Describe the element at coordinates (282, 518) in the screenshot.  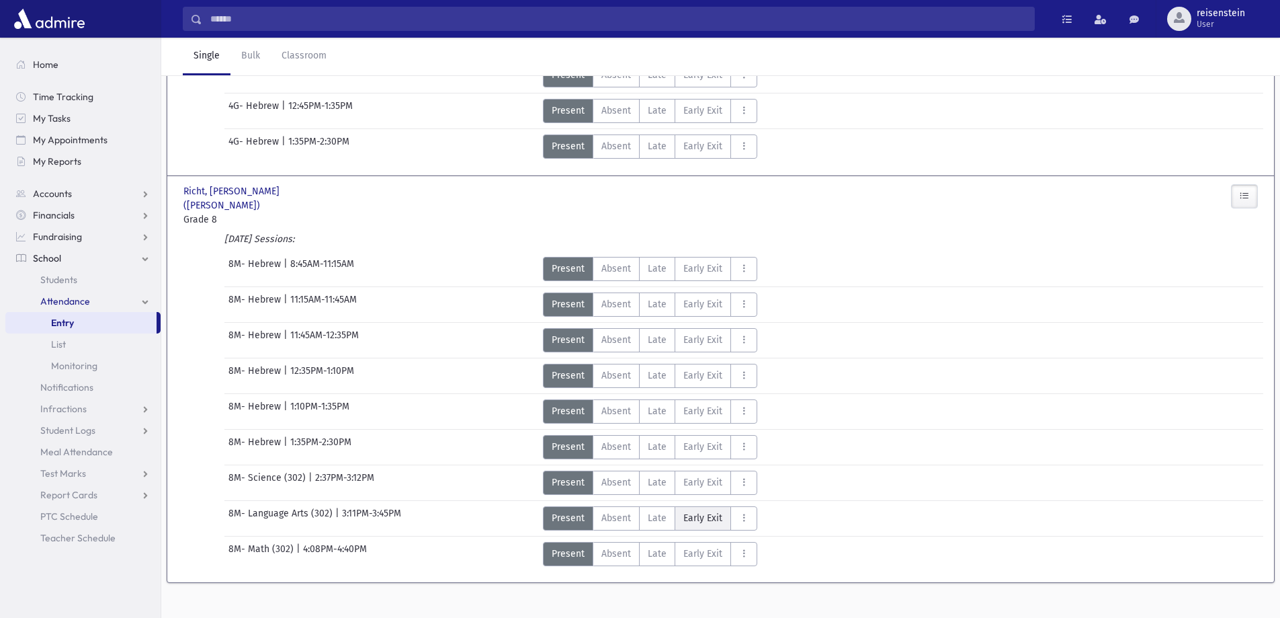
I see `span: 8M- Language Arts (302)` at that location.